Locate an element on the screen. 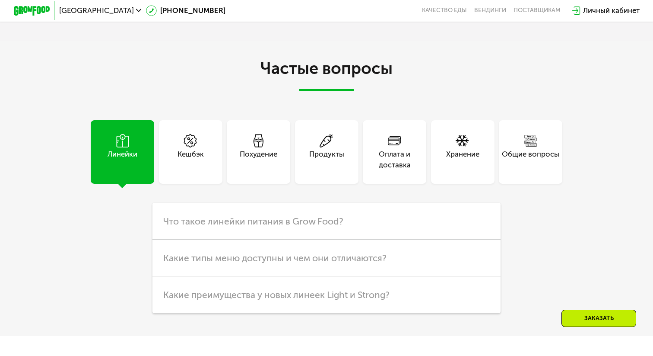 This screenshot has width=653, height=356. div: Продукты is located at coordinates (327, 159).